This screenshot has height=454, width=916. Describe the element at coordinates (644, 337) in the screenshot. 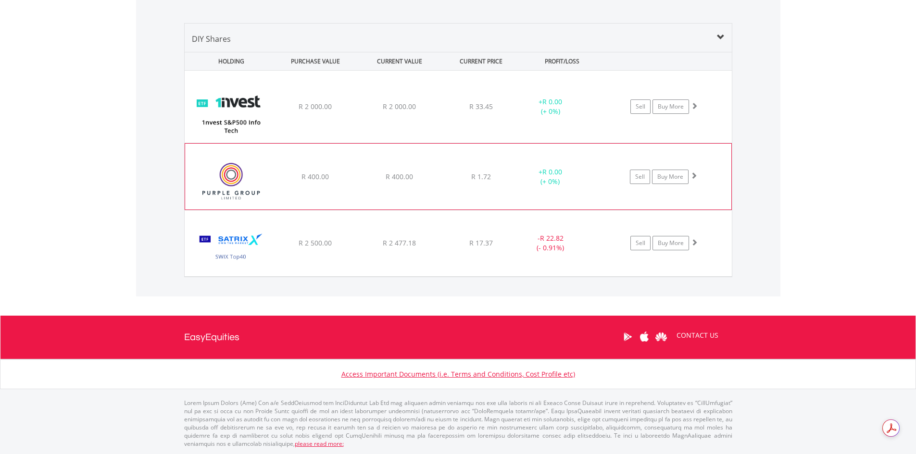

I see `a: Apple` at that location.